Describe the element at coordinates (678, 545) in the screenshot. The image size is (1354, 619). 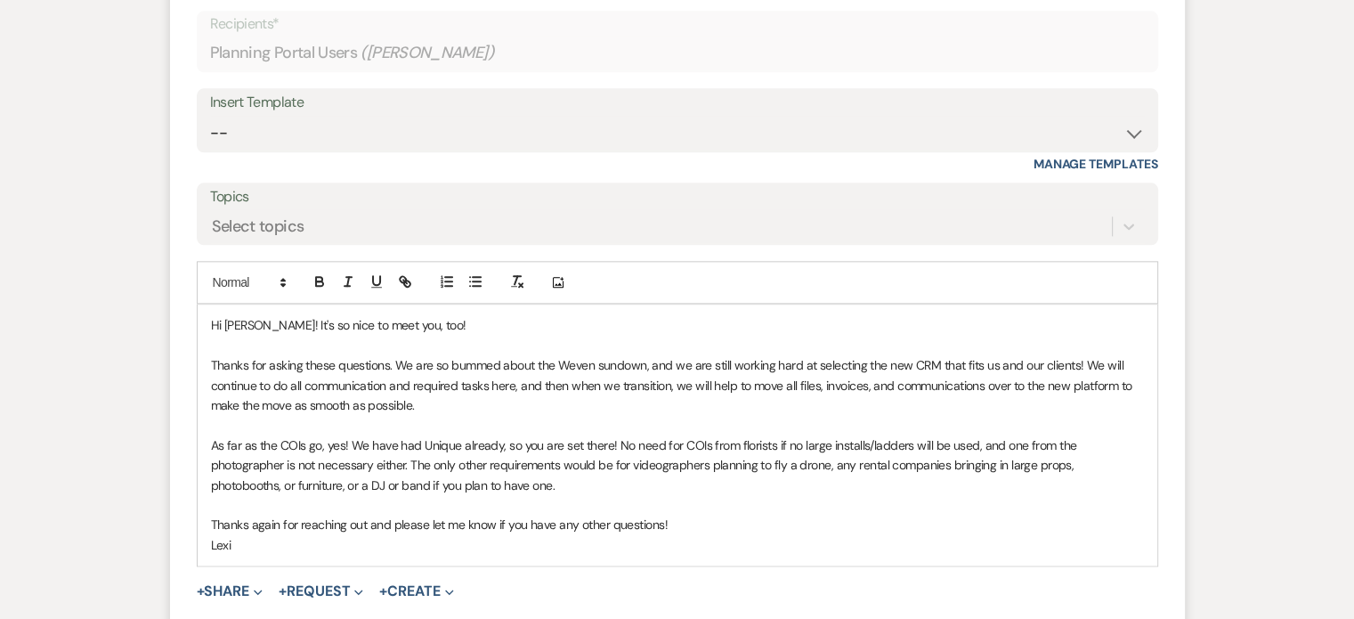
I see `p: Lexi` at that location.